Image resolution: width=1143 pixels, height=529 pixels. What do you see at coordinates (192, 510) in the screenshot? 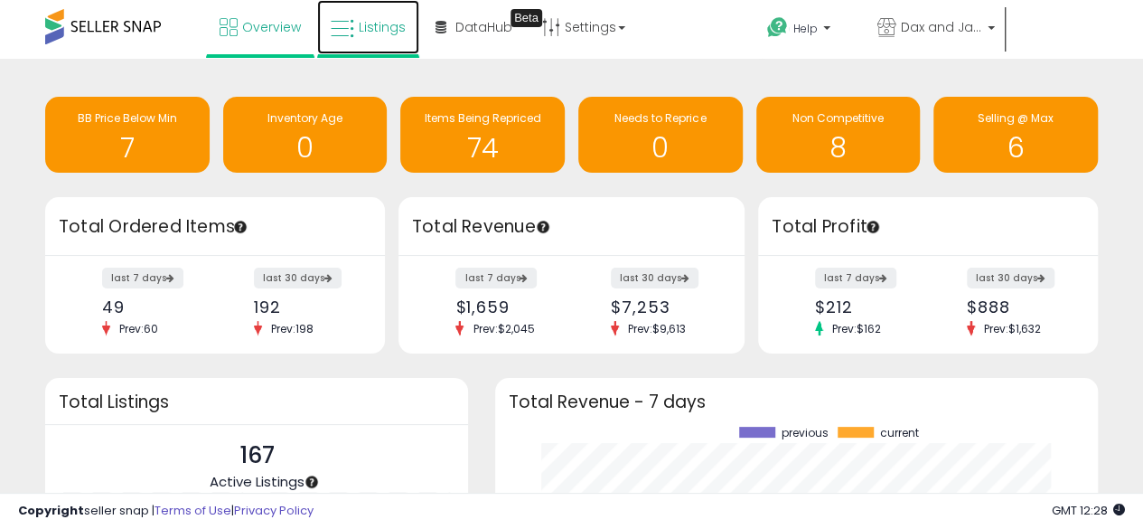
I see `a: Terms of Use` at bounding box center [192, 510].